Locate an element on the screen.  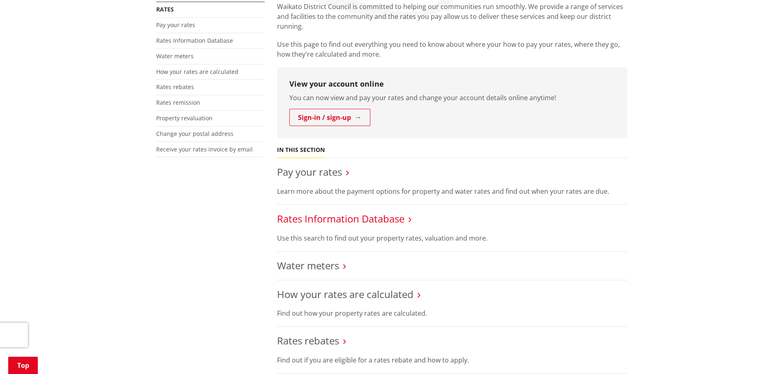
p: Use this page to find out everything you need to know about where your how to pay your rates, whe... is located at coordinates (452, 49).